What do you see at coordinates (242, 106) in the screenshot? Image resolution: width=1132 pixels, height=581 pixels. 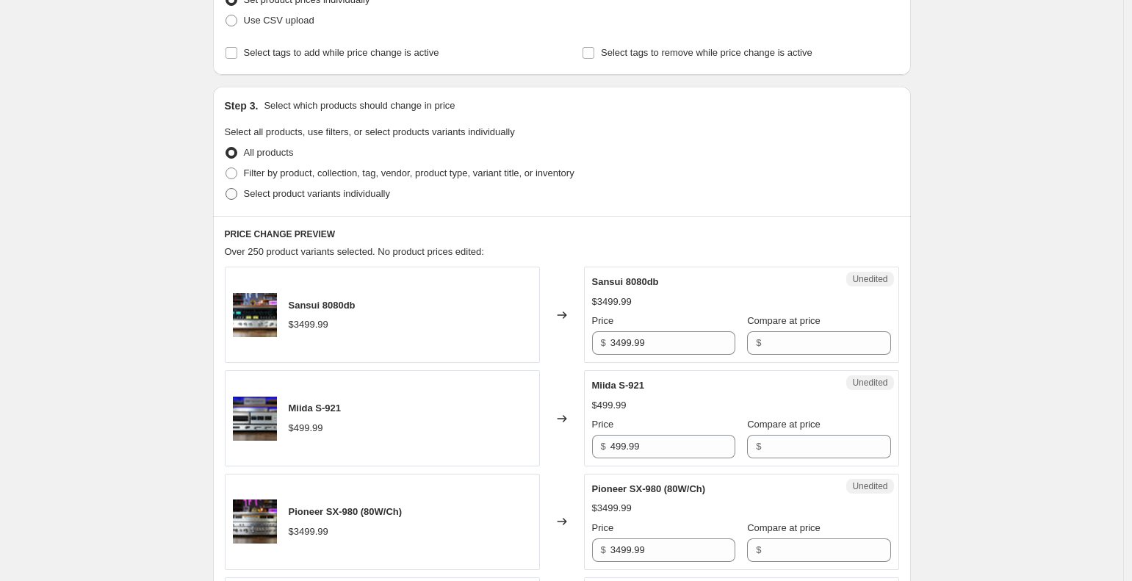 I see `h2: Step 3.` at bounding box center [242, 106].